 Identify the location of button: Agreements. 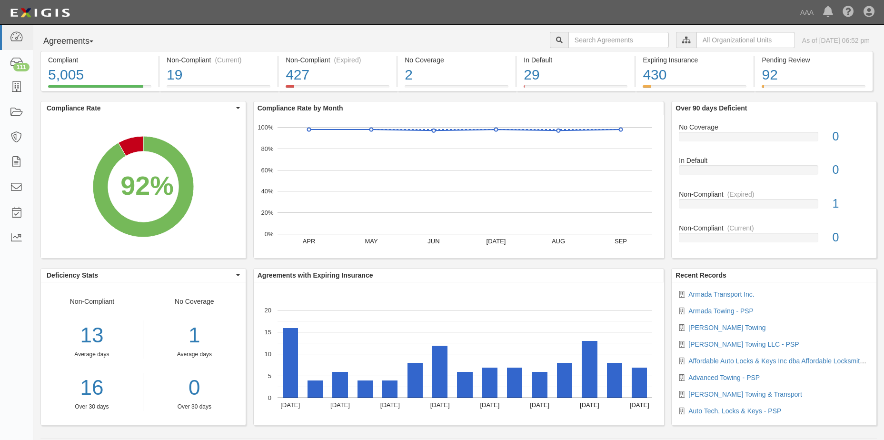
(76, 41).